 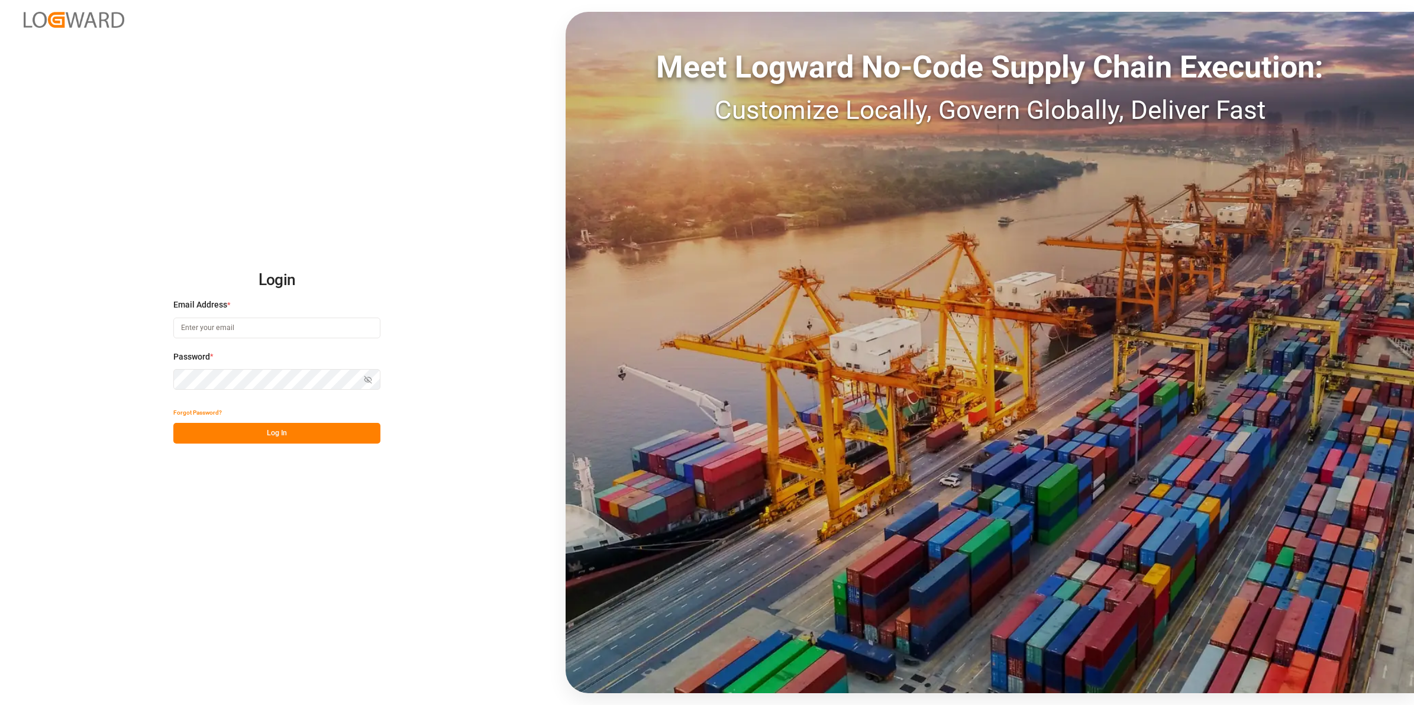 What do you see at coordinates (198, 412) in the screenshot?
I see `button: Forgot Password?` at bounding box center [198, 412].